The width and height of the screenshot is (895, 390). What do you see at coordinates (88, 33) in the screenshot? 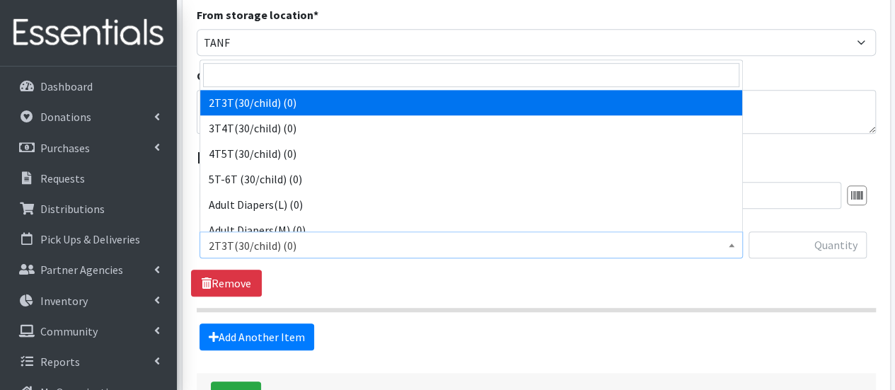
I see `img: HumanEssentials` at bounding box center [88, 33].